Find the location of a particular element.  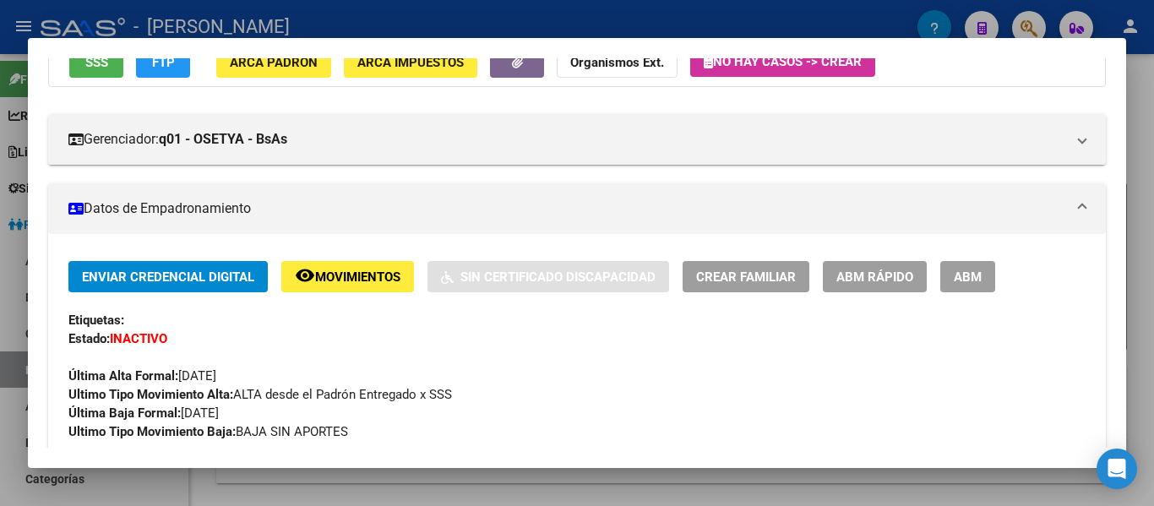

mat-panel-title: Gerenciador: is located at coordinates (567, 139).